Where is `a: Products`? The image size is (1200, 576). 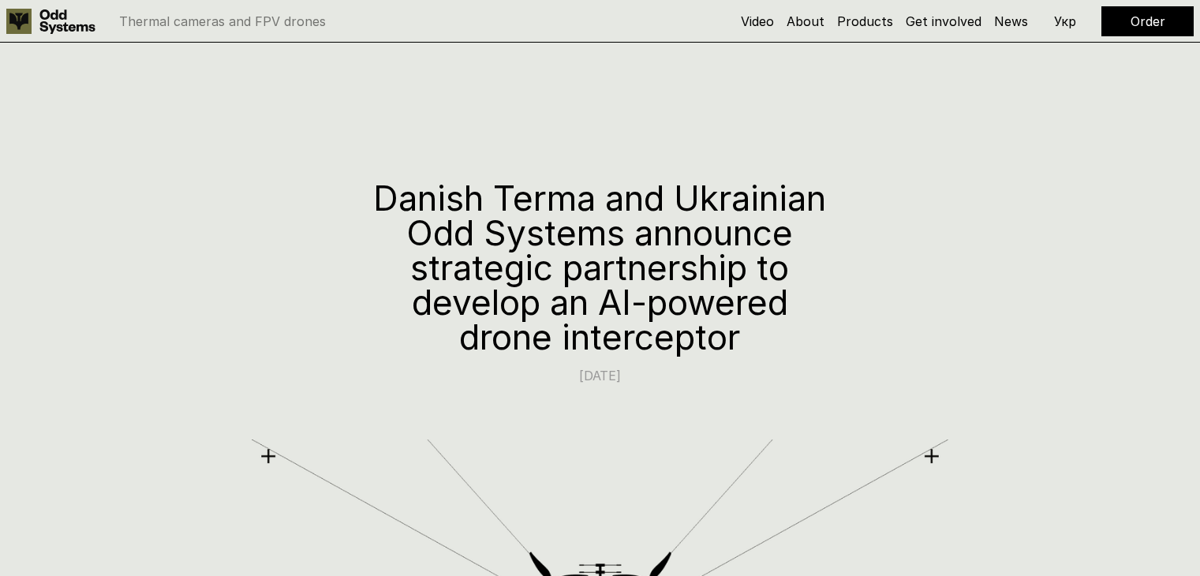
a: Products is located at coordinates (865, 21).